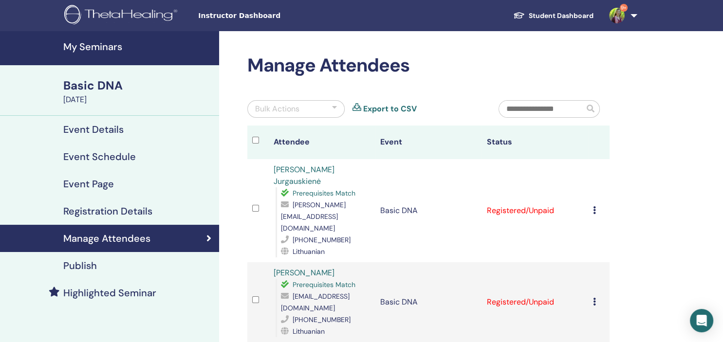 This screenshot has width=723, height=342. What do you see at coordinates (99, 157) in the screenshot?
I see `h4: Event Schedule` at bounding box center [99, 157].